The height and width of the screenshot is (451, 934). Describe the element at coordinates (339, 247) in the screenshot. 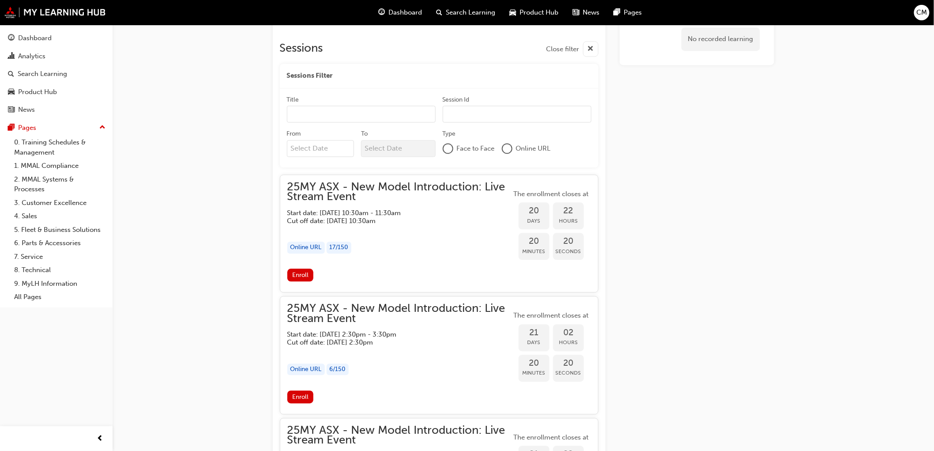

I see `div: 17 / 150` at that location.